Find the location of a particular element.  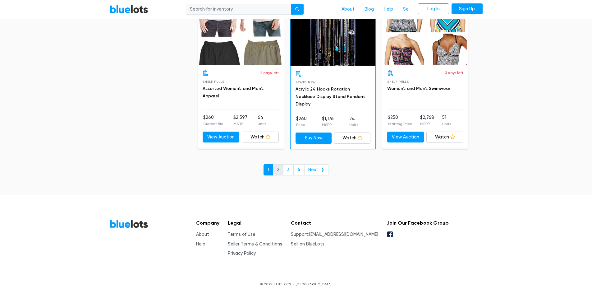

input: Search for inventory is located at coordinates (239, 9).